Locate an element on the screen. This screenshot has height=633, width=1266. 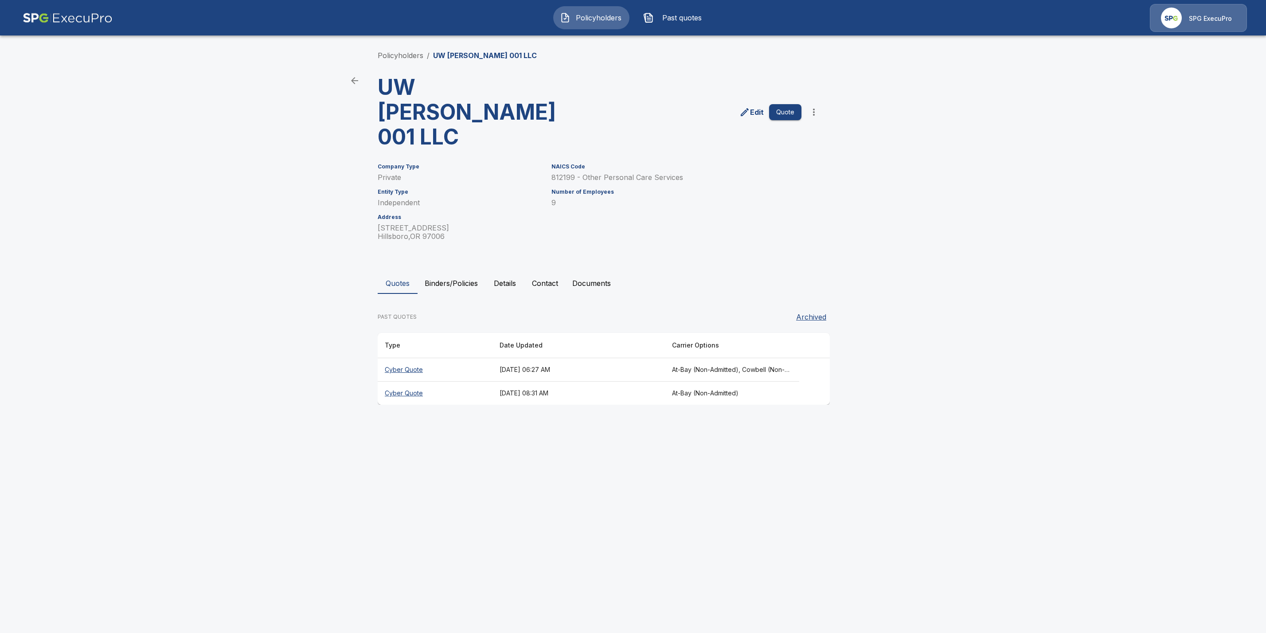
button: Quote is located at coordinates (785, 112).